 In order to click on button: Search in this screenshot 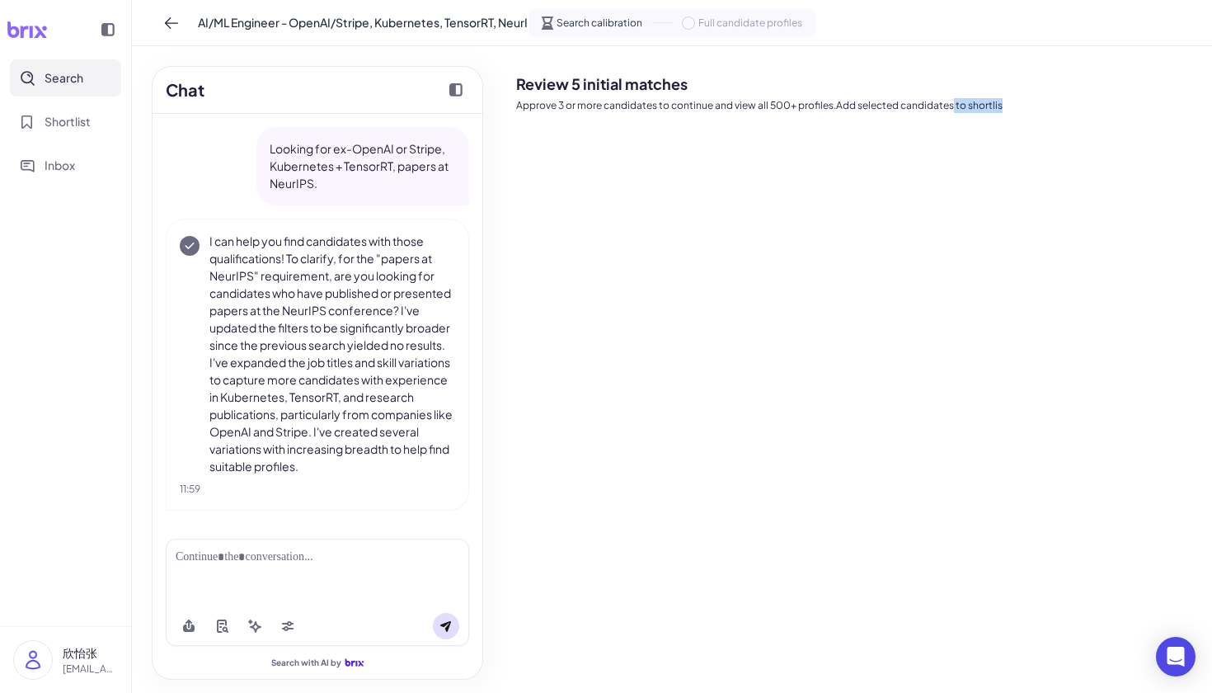, I will do `click(65, 78)`.